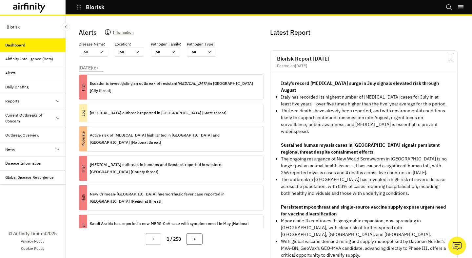  What do you see at coordinates (92, 44) in the screenshot?
I see `p: Disease Name :` at bounding box center [92, 44].